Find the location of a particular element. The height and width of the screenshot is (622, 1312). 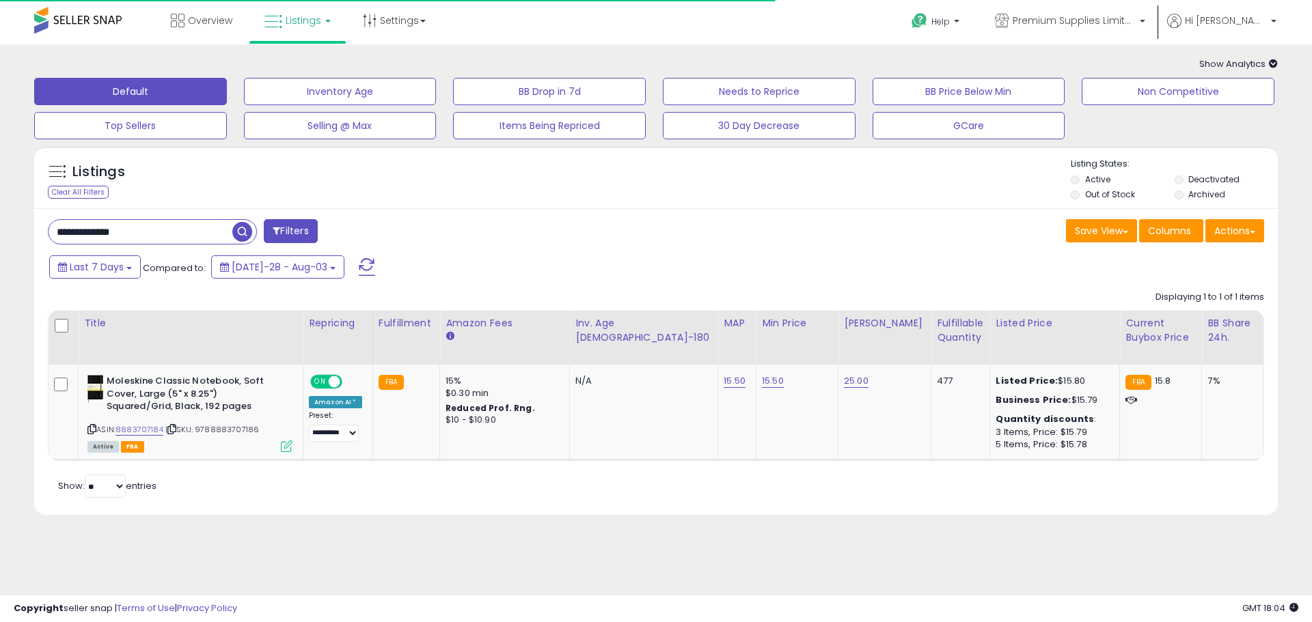

div: ASIN: is located at coordinates (190, 413).